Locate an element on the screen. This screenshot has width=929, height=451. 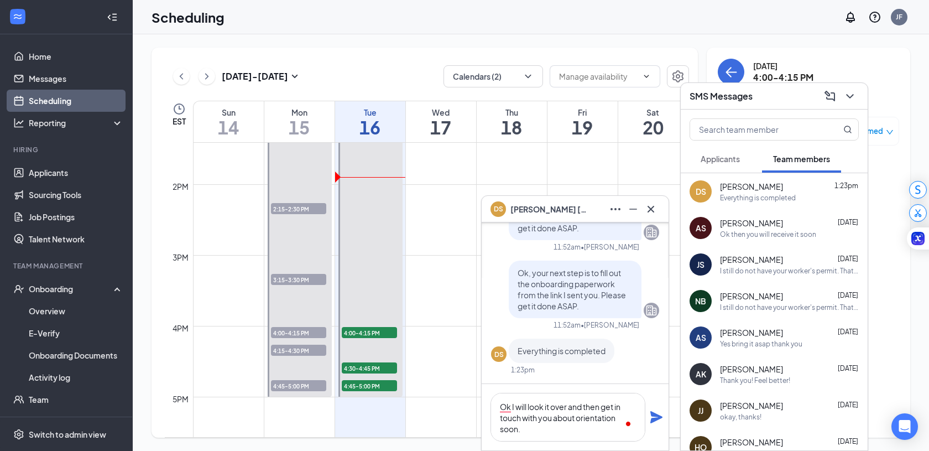
h1: 16 is located at coordinates (370, 127).